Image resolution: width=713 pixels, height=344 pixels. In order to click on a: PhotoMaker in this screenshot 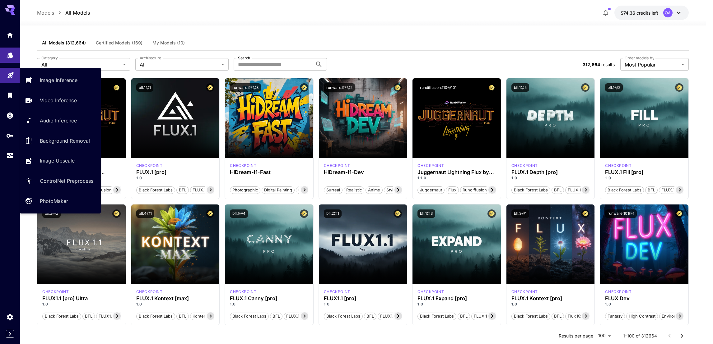, I will do `click(60, 201)`.